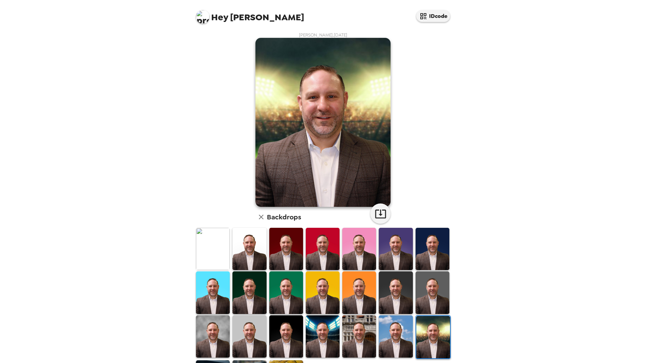 This screenshot has width=646, height=363. What do you see at coordinates (284, 217) in the screenshot?
I see `h6: Backdrops` at bounding box center [284, 217].